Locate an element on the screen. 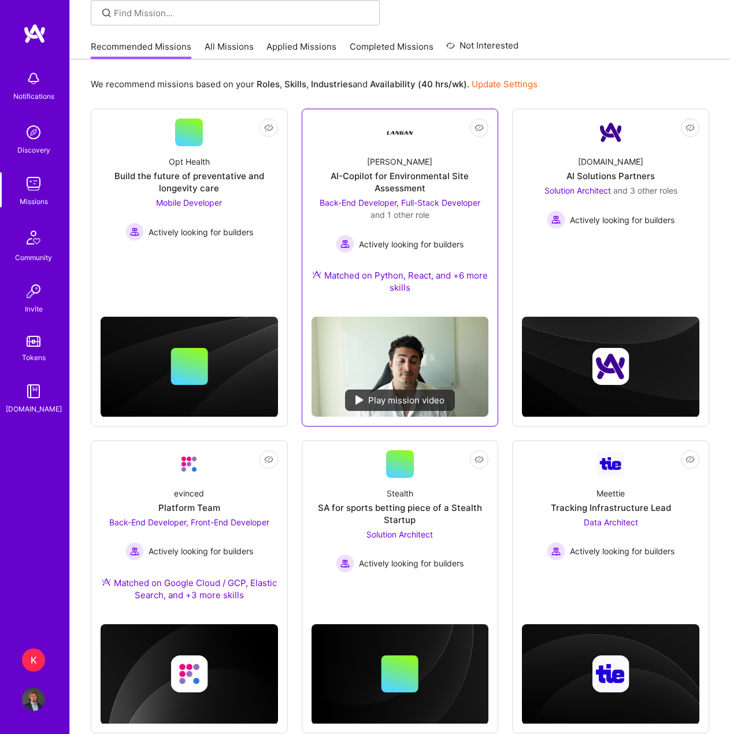 The image size is (730, 734). b: Skills is located at coordinates (295, 84).